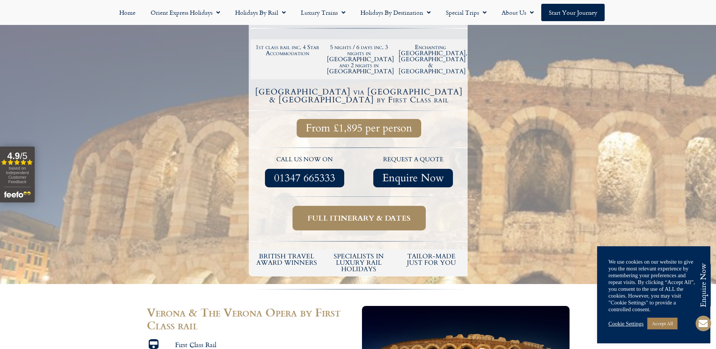 This screenshot has height=349, width=716. I want to click on a: Special Trips, so click(466, 12).